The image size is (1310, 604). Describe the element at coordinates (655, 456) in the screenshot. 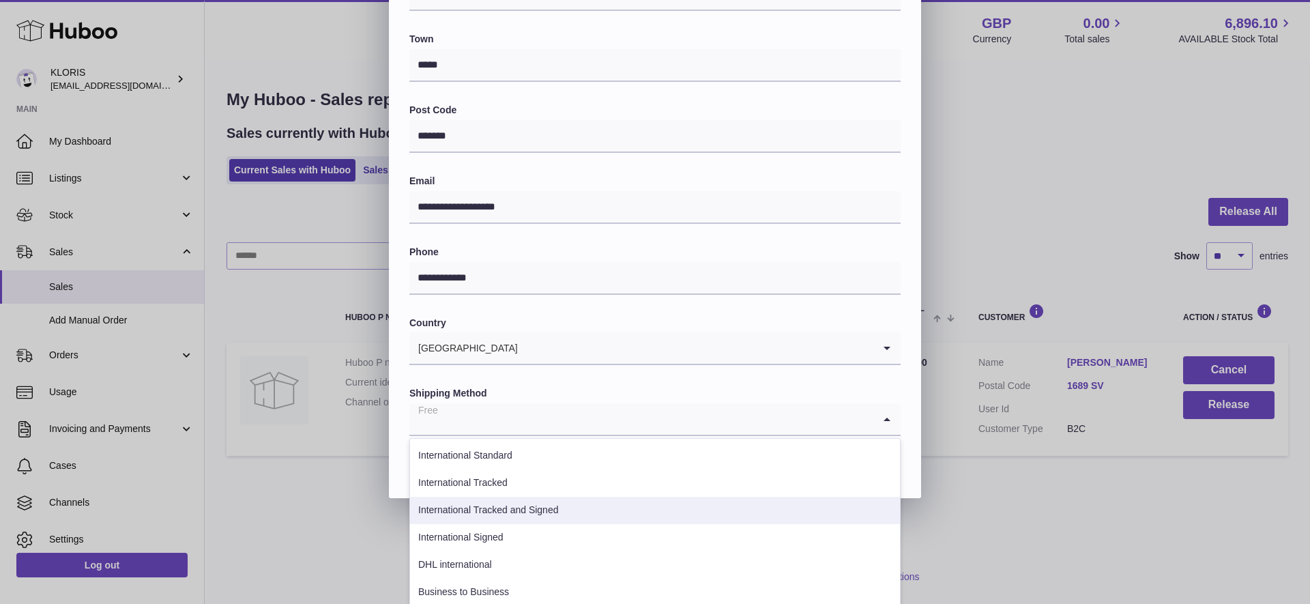

I see `li: International Standard` at that location.